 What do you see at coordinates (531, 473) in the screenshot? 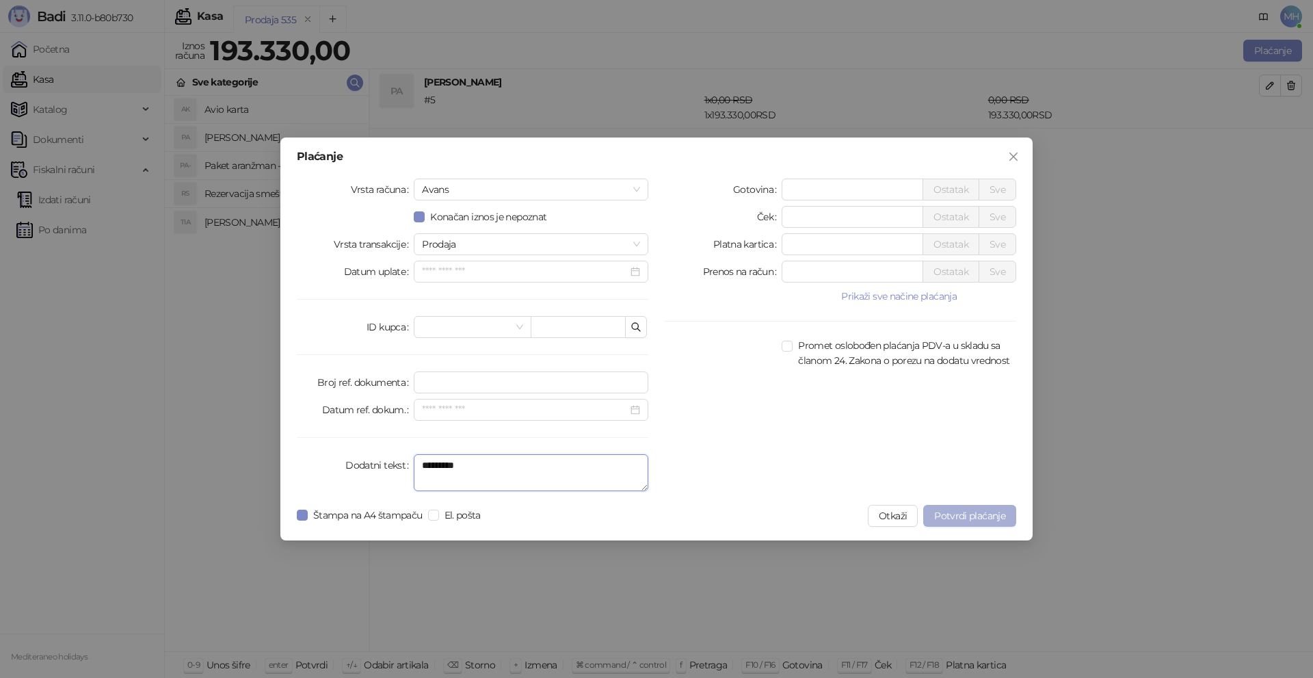
I see `textarea: Dodatni tekst` at bounding box center [531, 473].